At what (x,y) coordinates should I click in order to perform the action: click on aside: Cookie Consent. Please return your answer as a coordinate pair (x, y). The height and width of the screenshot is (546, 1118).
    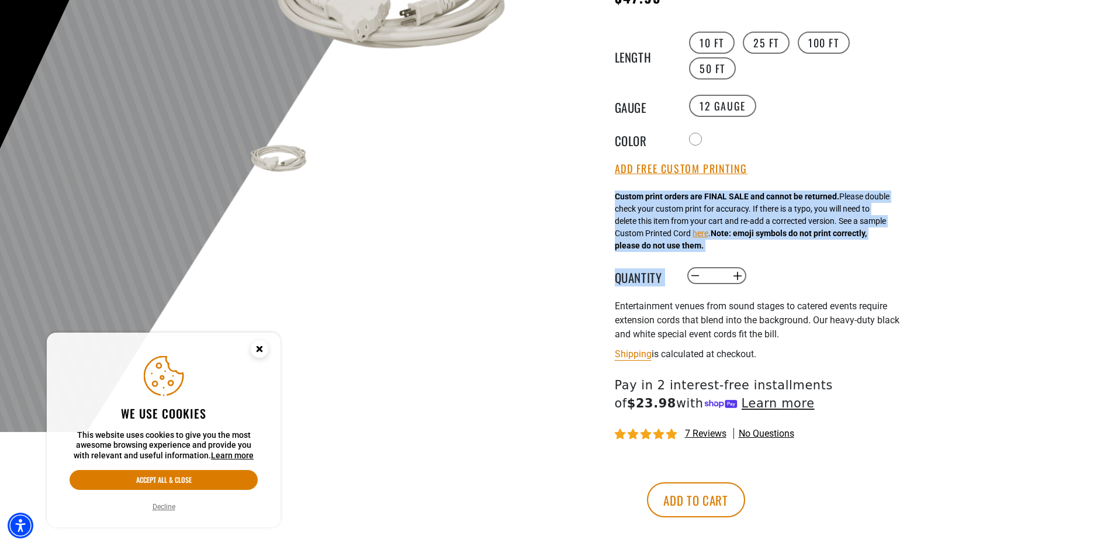
    Looking at the image, I should click on (164, 430).